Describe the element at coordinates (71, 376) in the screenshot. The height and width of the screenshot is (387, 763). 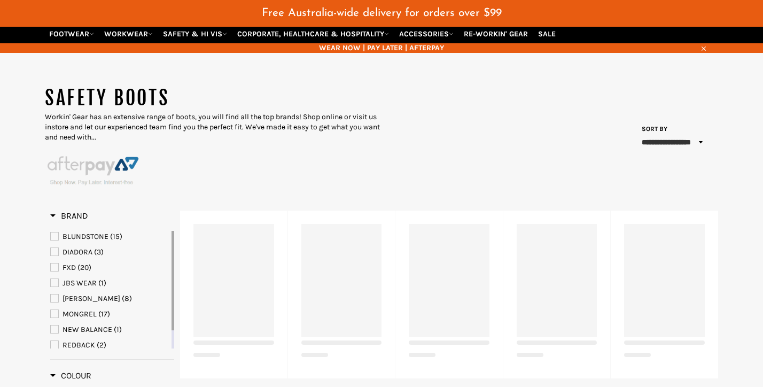
I see `h3: Colour` at that location.